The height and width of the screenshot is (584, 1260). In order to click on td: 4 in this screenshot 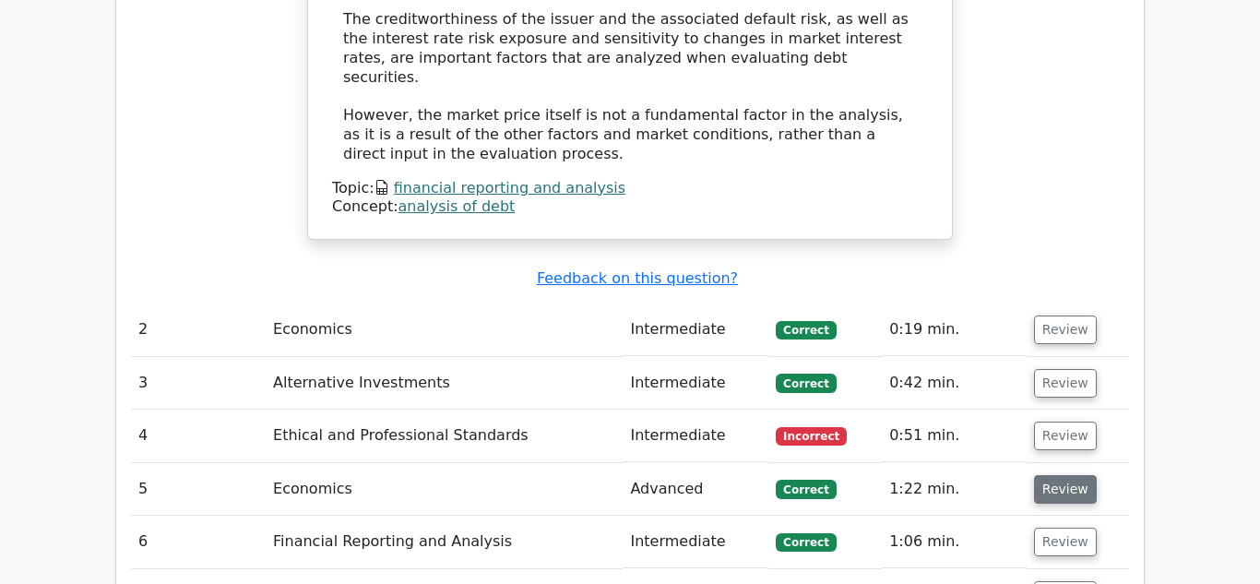, I will do `click(198, 435)`.